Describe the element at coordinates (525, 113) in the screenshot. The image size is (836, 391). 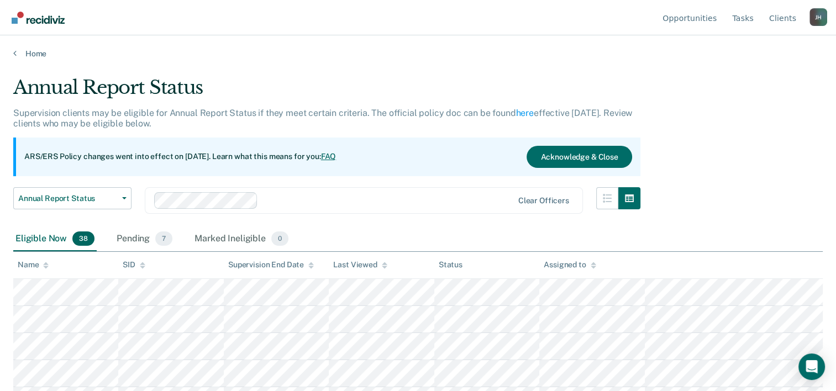
I see `a: here` at that location.